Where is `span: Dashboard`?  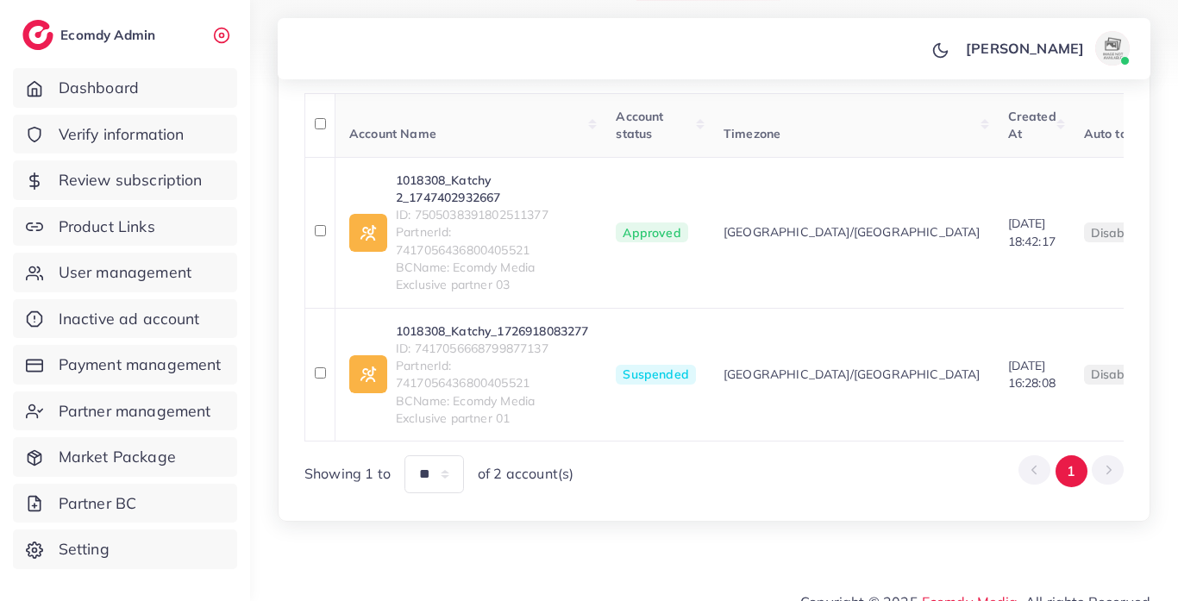
span: Dashboard is located at coordinates (98, 88).